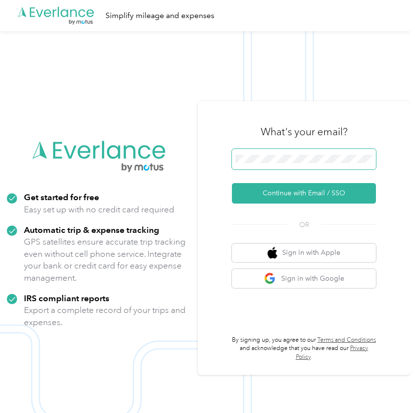  I want to click on p: GPS satellites ensure accurate trip tracking even without cell phone service. Integrate your bank..., so click(107, 260).